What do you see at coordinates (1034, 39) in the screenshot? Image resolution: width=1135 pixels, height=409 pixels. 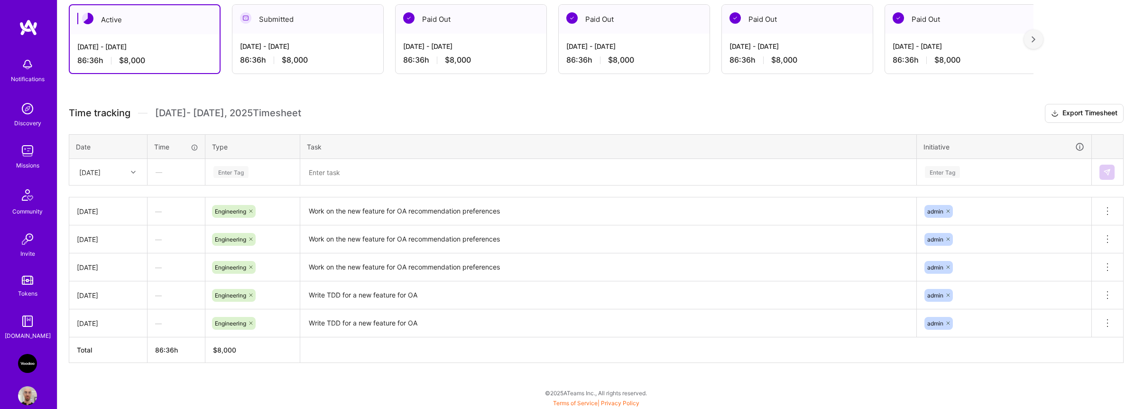 I see `img: right` at bounding box center [1034, 39].